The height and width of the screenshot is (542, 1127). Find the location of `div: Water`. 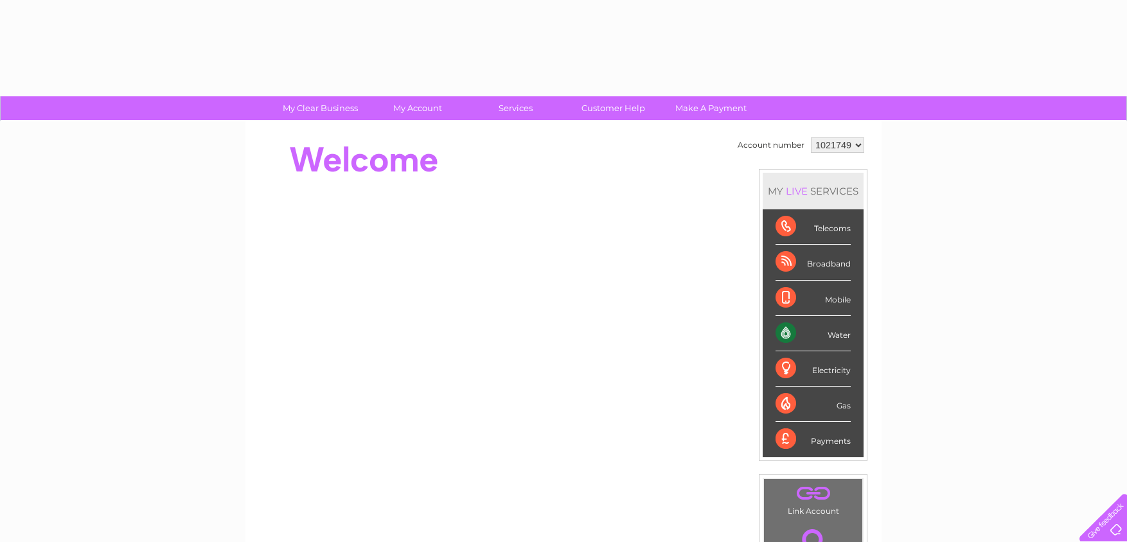

div: Water is located at coordinates (813, 333).